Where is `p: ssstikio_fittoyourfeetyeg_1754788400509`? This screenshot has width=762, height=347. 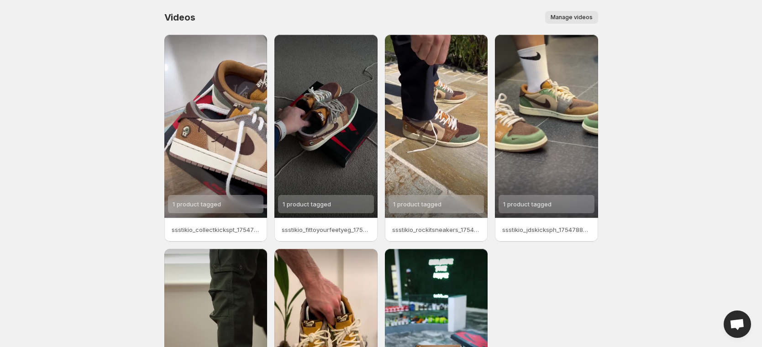 p: ssstikio_fittoyourfeetyeg_1754788400509 is located at coordinates (326, 230).